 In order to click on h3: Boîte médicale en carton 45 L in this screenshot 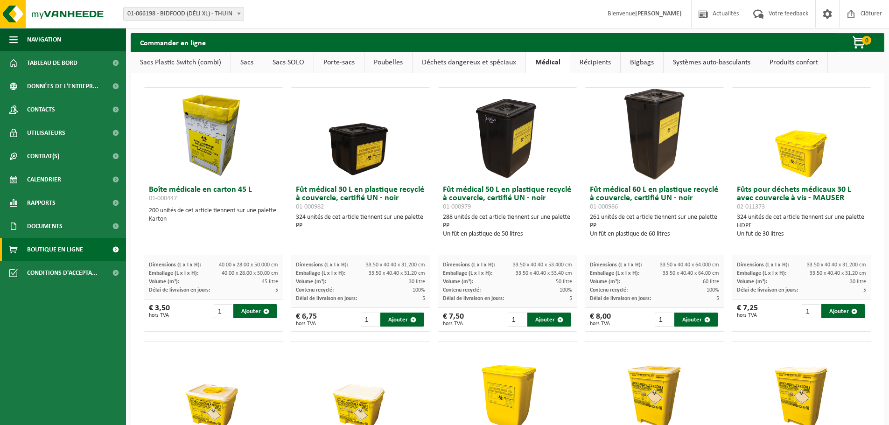, I will do `click(213, 195)`.